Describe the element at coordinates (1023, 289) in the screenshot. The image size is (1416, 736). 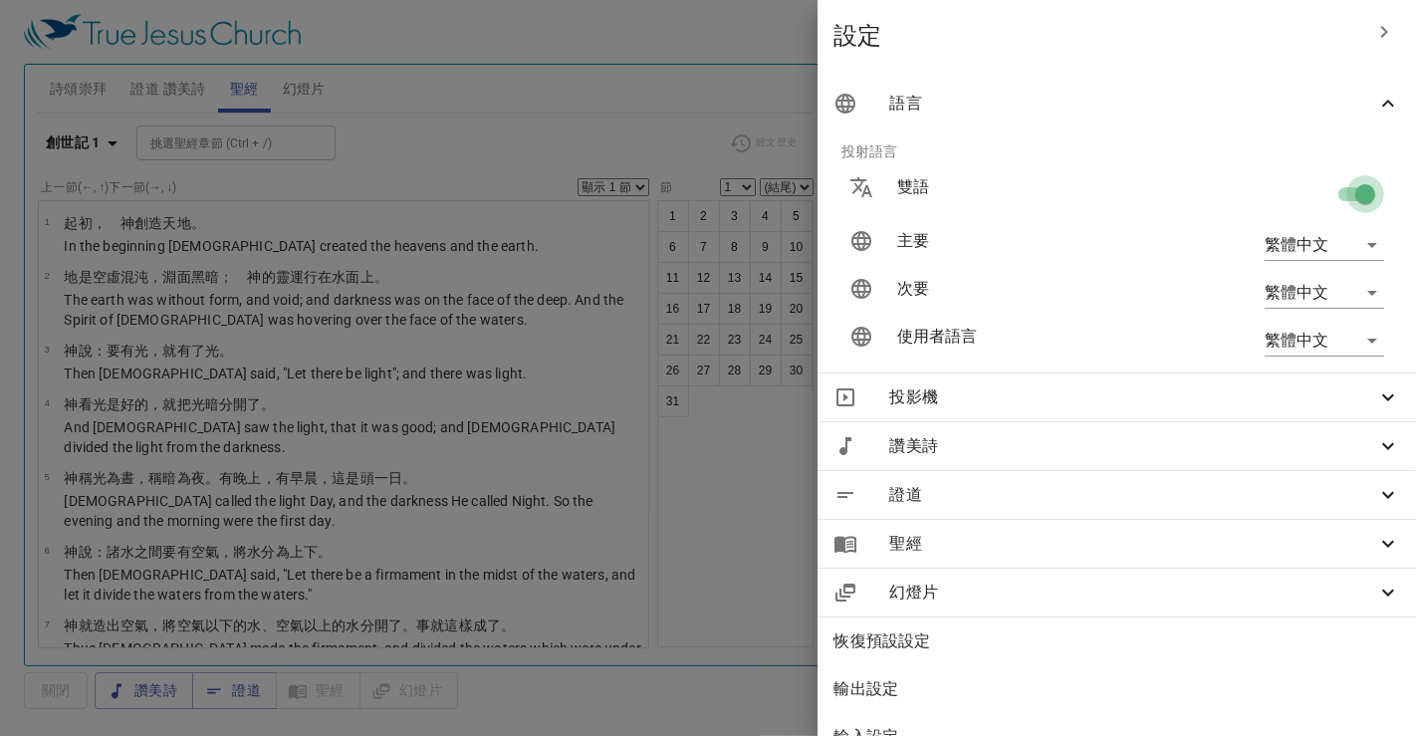
I see `p: 次要` at that location.